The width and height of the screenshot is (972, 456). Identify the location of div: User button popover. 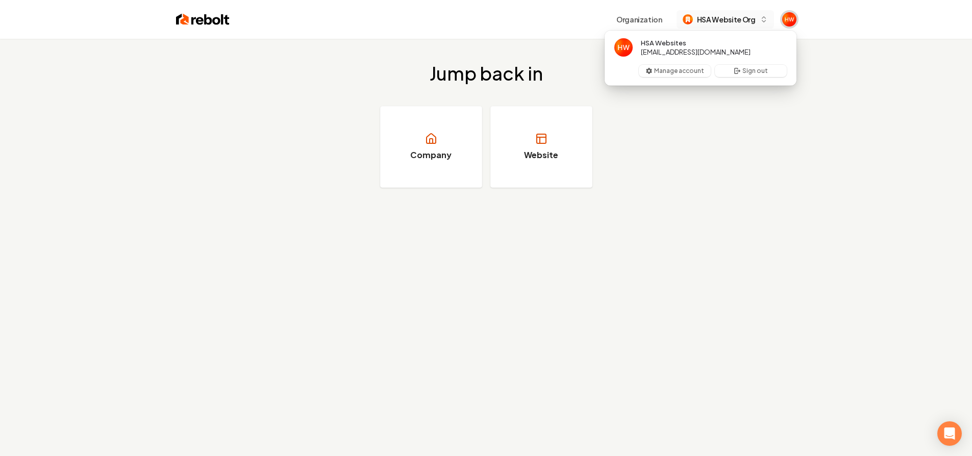
(701, 58).